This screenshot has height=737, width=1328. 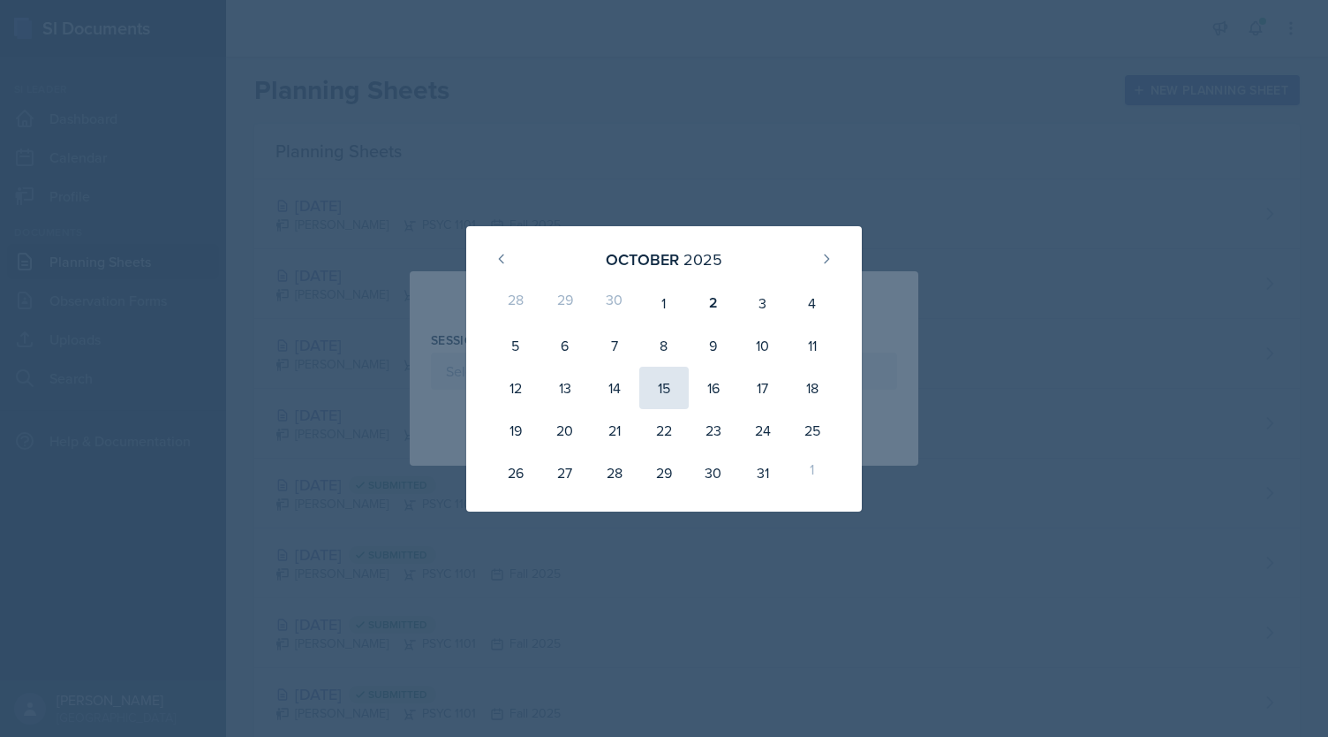 I want to click on div: 13, so click(x=565, y=388).